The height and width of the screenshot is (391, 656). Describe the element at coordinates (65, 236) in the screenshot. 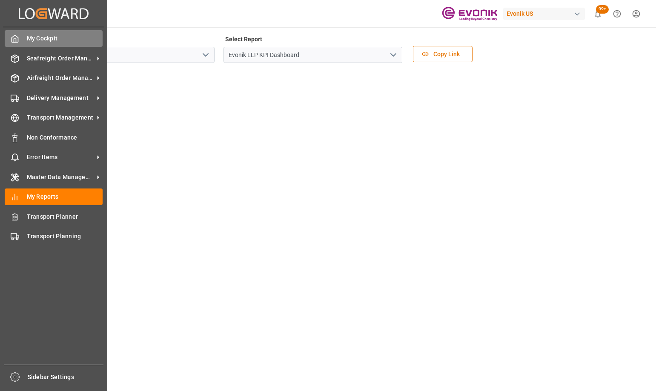

I see `span: Transport Planning` at that location.